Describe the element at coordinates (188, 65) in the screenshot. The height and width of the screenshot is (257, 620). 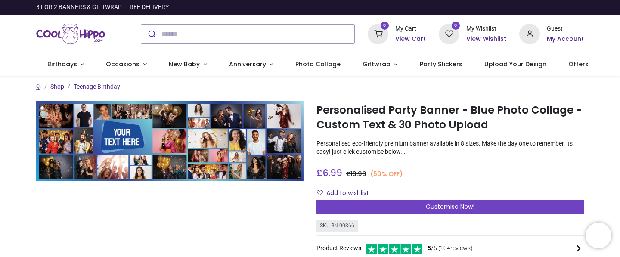
I see `a: New Baby` at that location.